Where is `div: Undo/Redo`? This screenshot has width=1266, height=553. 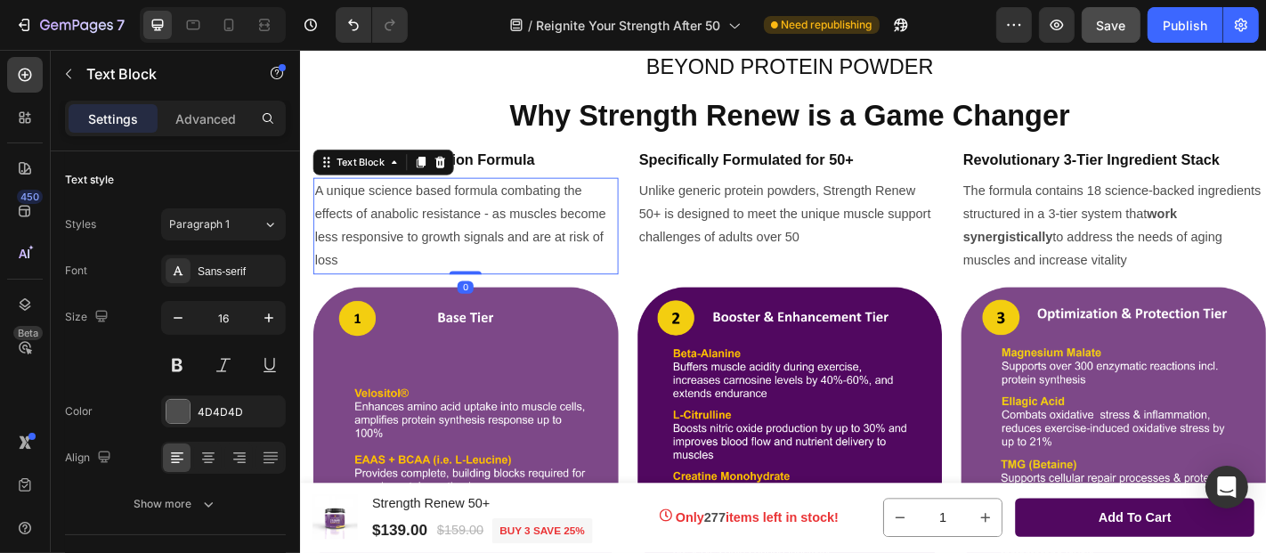
div: Undo/Redo is located at coordinates (371, 25).